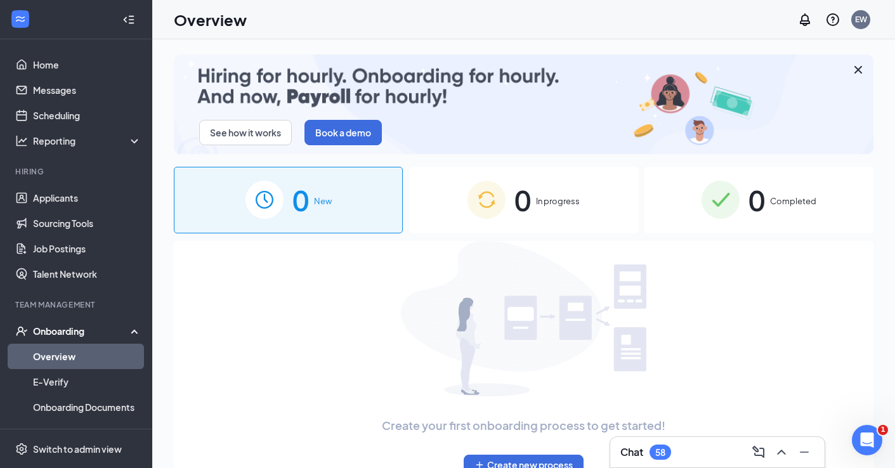 The height and width of the screenshot is (468, 895). Describe the element at coordinates (87, 115) in the screenshot. I see `a: Scheduling` at that location.